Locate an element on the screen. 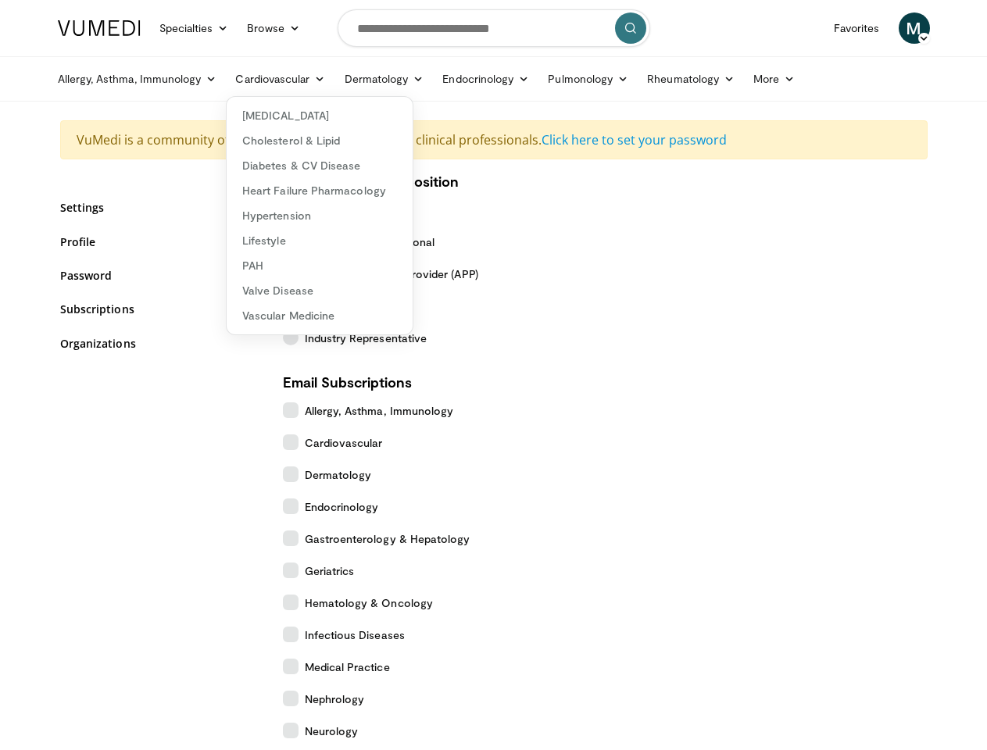 The image size is (987, 750). a: Cardiovascular is located at coordinates (280, 79).